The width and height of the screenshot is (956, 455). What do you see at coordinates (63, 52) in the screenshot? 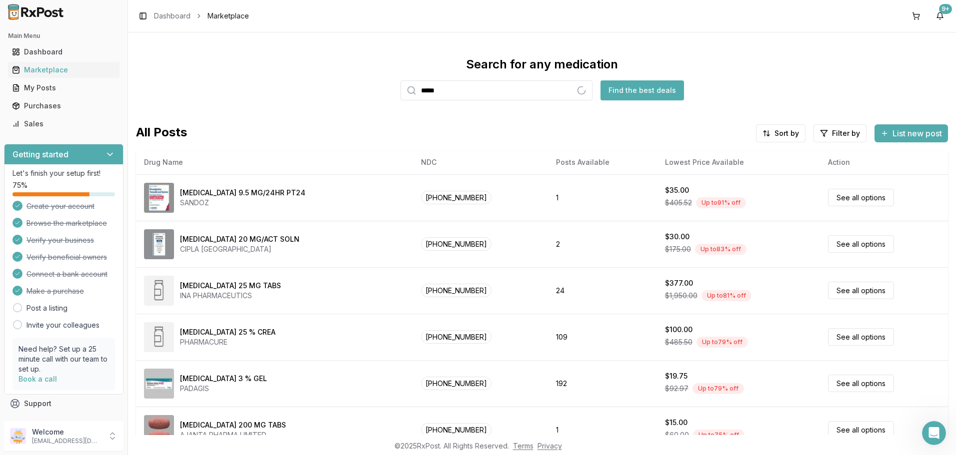
I see `button: Dashboard` at bounding box center [63, 52].